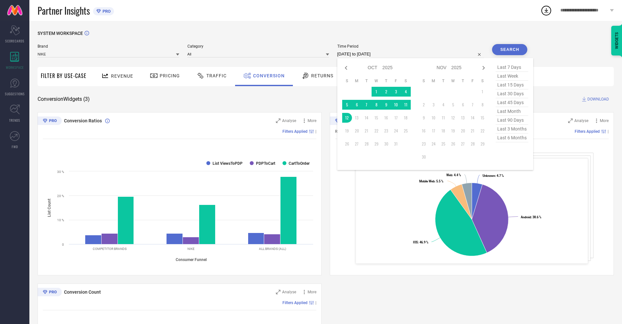 The height and width of the screenshot is (324, 622). What do you see at coordinates (482, 92) in the screenshot?
I see `td: Sat Nov 01 2025` at bounding box center [482, 92].